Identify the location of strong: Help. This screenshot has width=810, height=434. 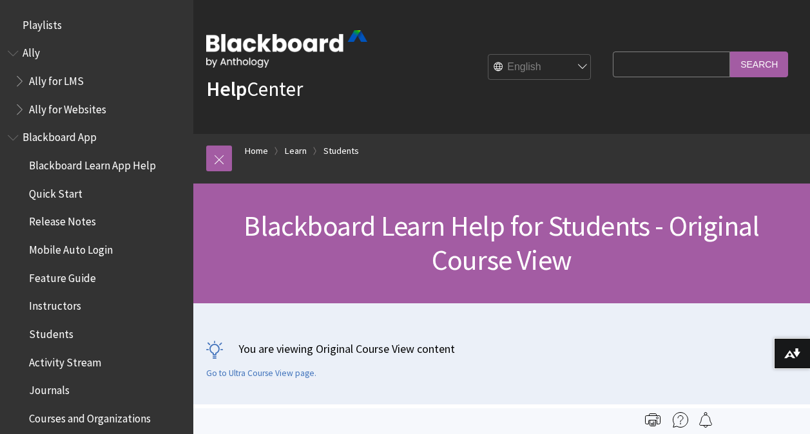
(226, 89).